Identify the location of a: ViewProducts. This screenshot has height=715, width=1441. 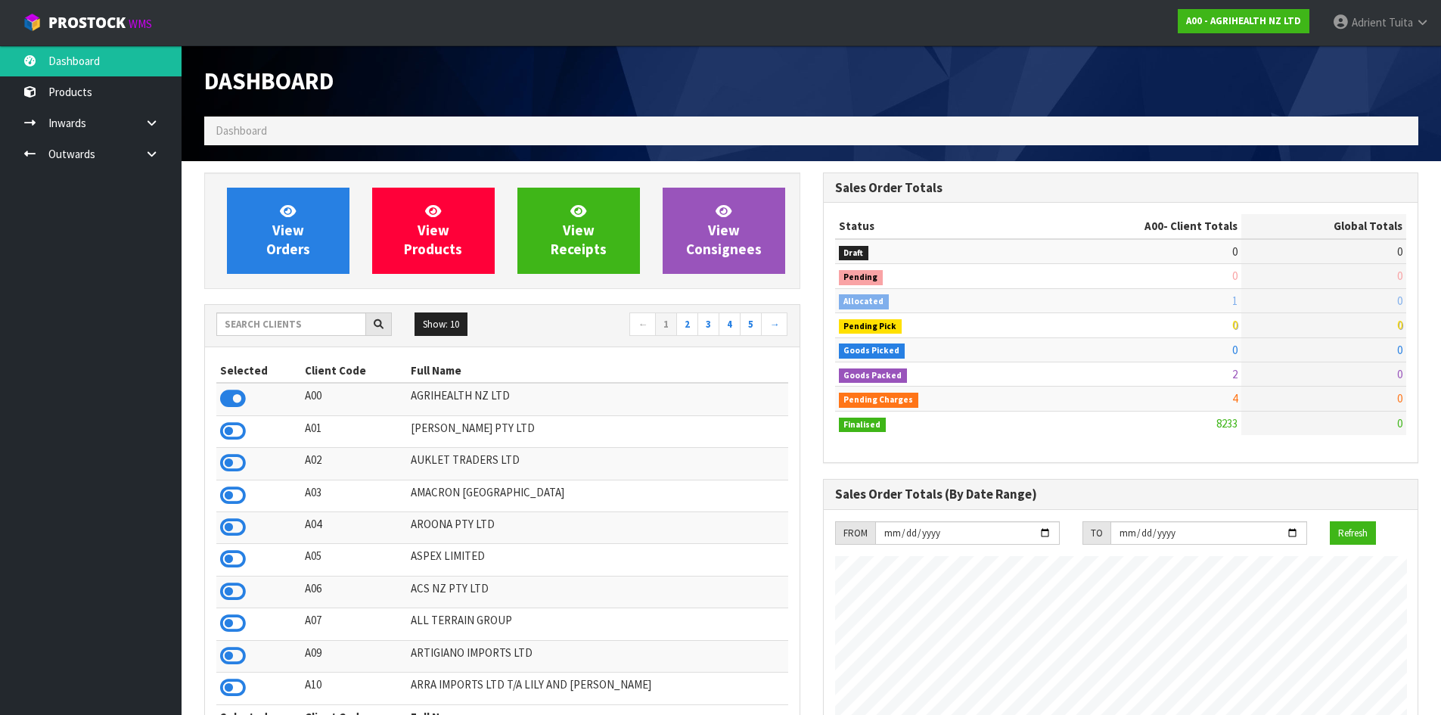
(433, 231).